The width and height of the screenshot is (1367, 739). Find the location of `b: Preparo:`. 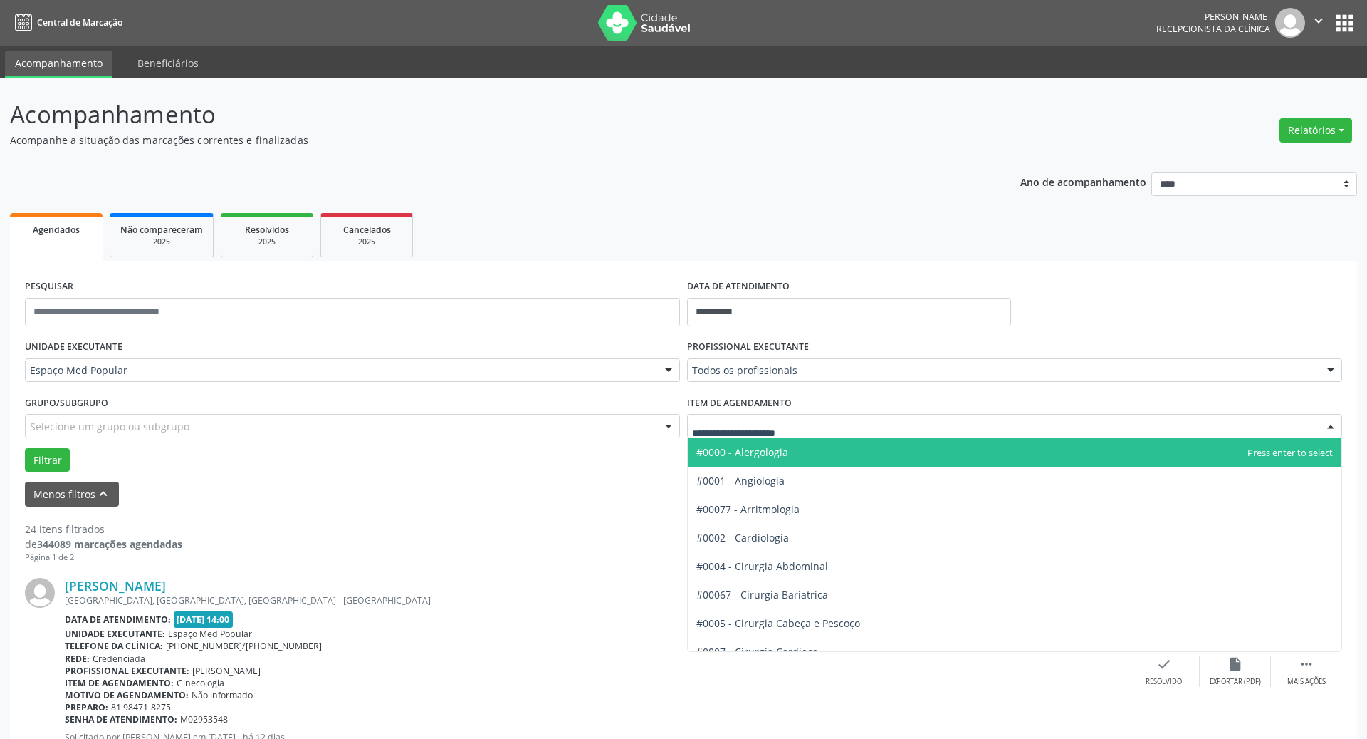

b: Preparo: is located at coordinates (86, 706).